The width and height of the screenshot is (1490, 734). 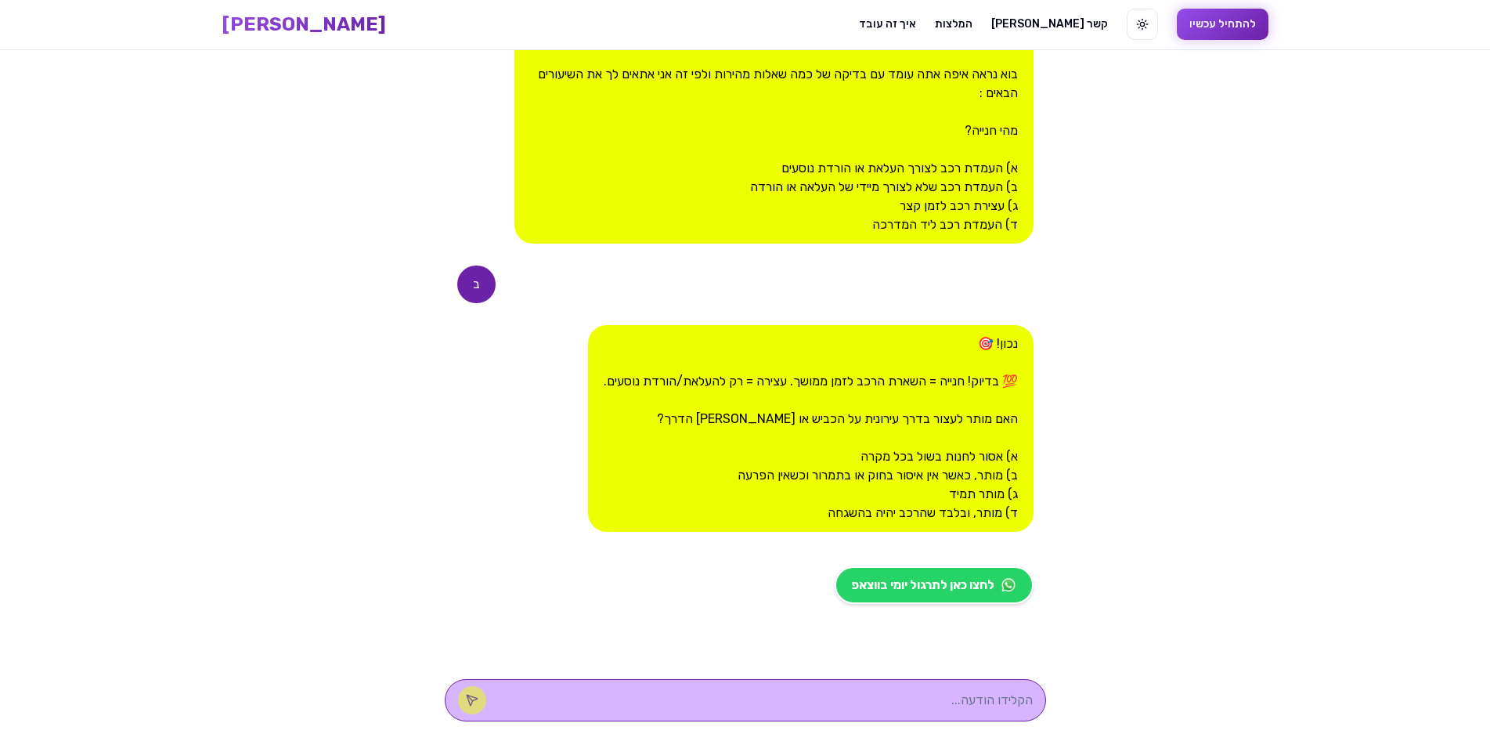 What do you see at coordinates (774, 131) in the screenshot?
I see `div: נכון! ✓ בוא נראה איפה אתה עומד עם בדיקה של כמה שאלות מהירות ולפי זה אני אתאים לך את השיעורים הבאי...` at bounding box center [774, 131].